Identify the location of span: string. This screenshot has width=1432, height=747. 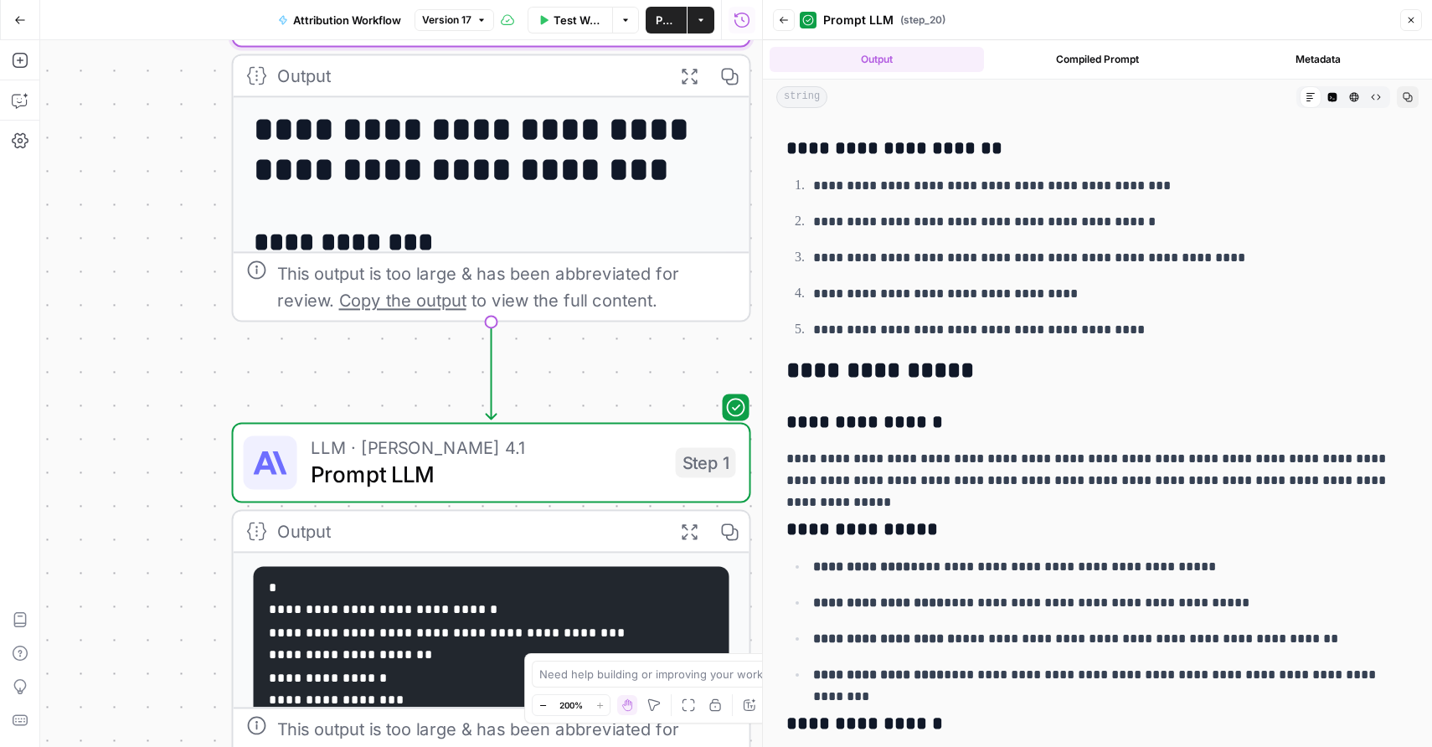
(801, 97).